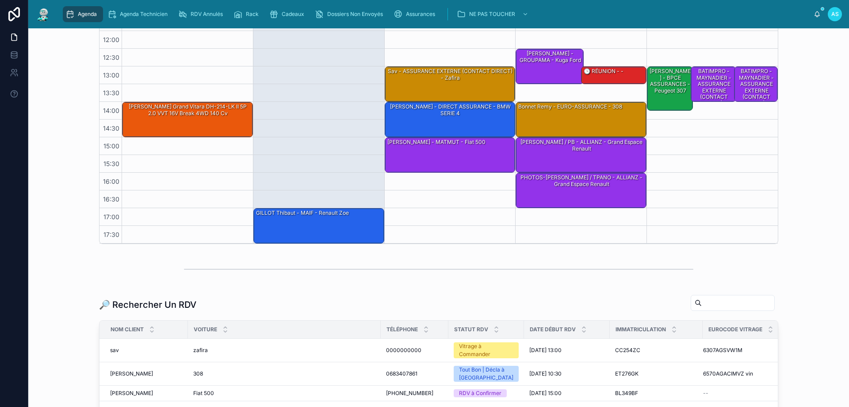 The height and width of the screenshot is (407, 849). What do you see at coordinates (198, 373) in the screenshot?
I see `span: 308` at bounding box center [198, 373].